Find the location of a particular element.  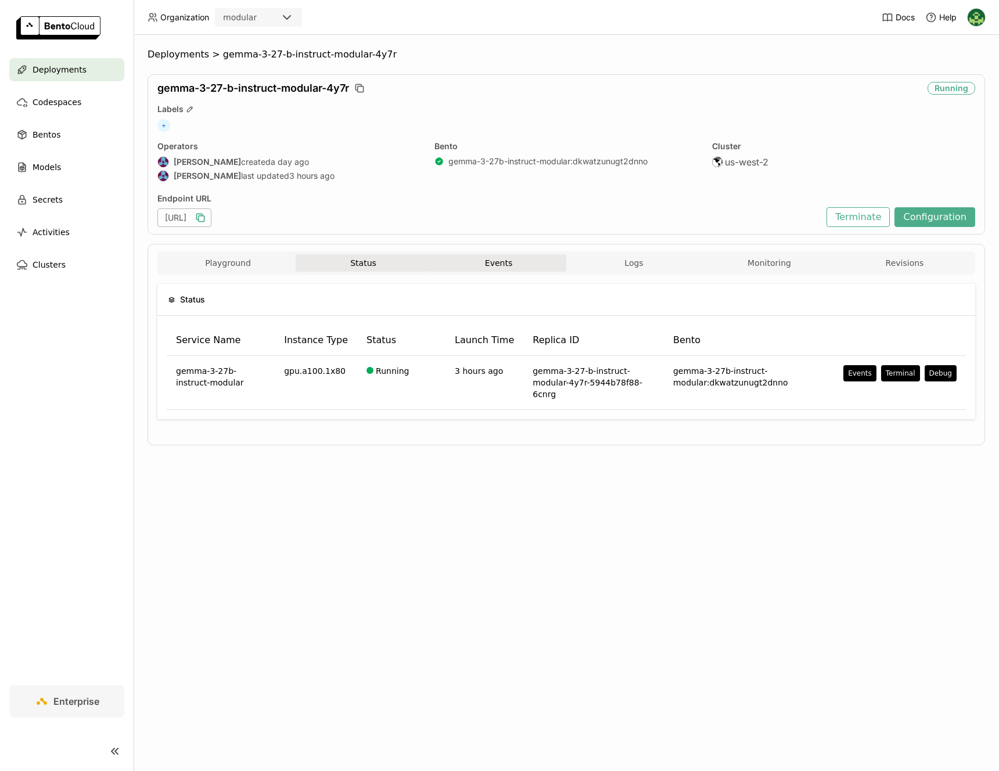

td: gemma-3-27b-instruct-modular:dkwatzunugt2dnno is located at coordinates (748, 383).